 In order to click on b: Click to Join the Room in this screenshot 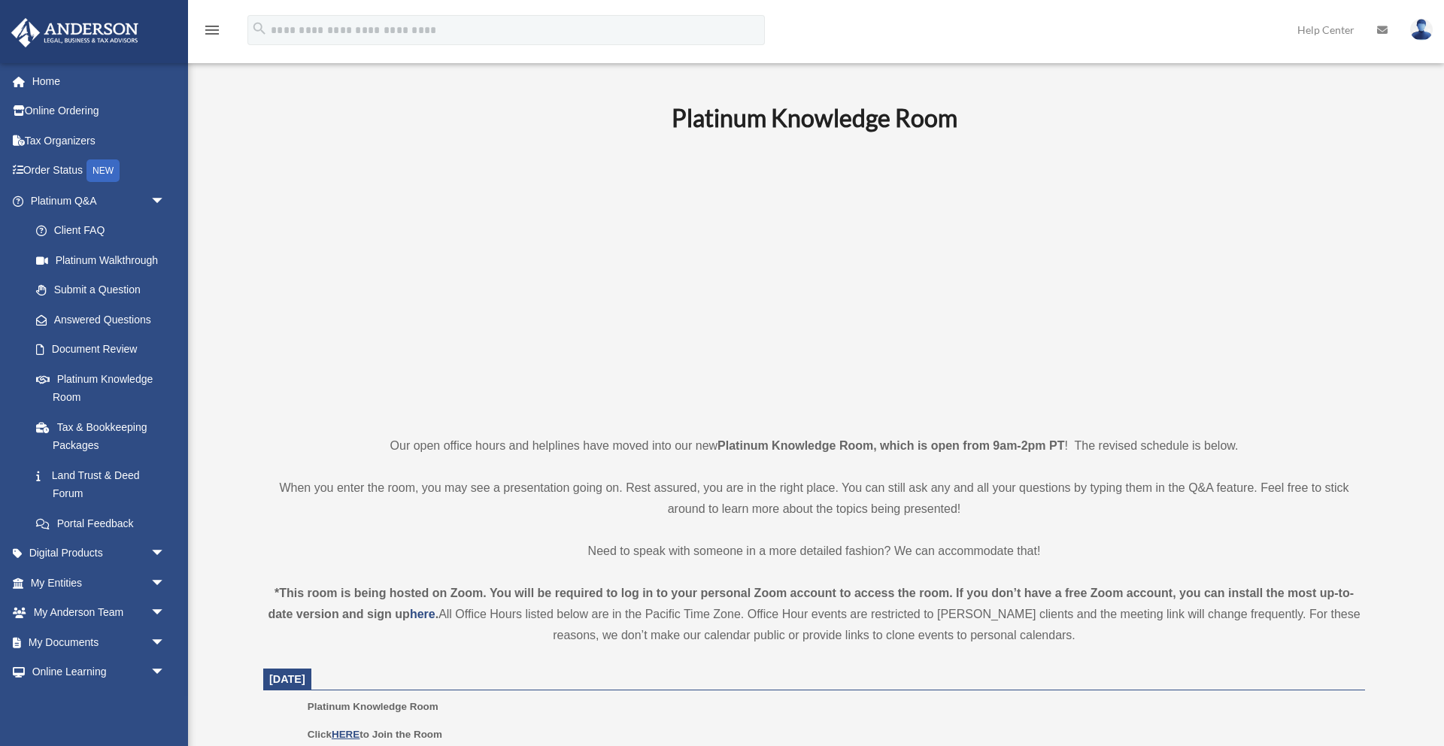, I will do `click(375, 734)`.